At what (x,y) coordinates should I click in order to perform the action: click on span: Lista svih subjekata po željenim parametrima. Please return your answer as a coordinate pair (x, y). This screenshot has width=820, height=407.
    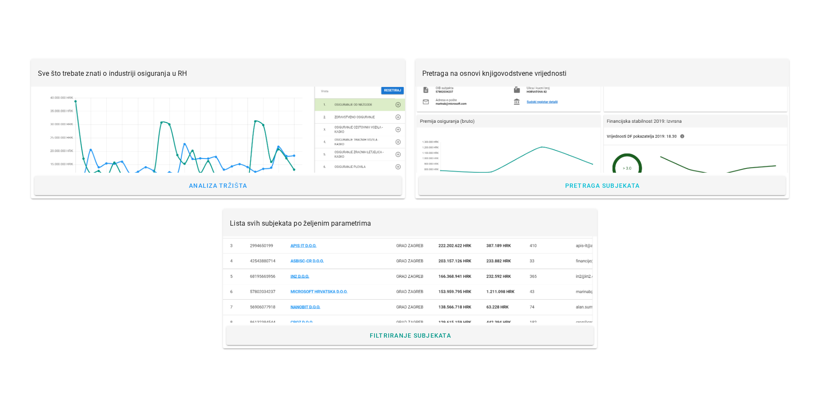
    Looking at the image, I should click on (300, 223).